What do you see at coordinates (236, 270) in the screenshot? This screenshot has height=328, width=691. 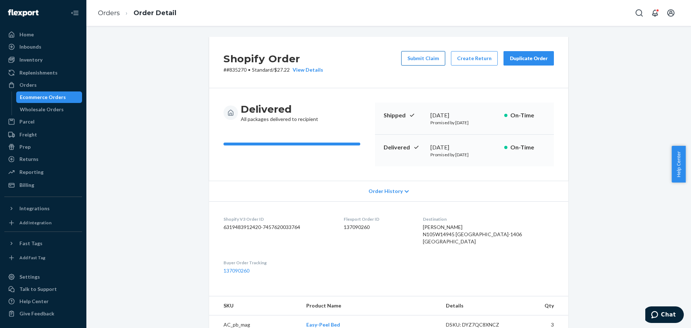 I see `a: 137090260` at bounding box center [236, 270].